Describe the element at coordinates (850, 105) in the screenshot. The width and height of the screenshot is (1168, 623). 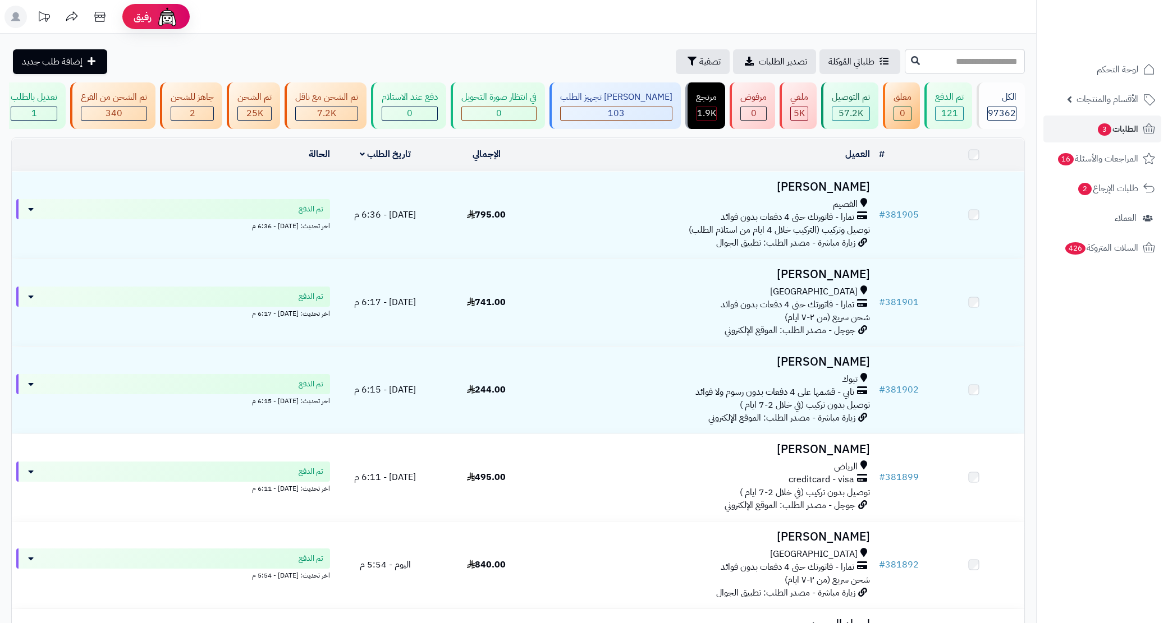
I see `a: تم التوصيل 57.2K` at that location.